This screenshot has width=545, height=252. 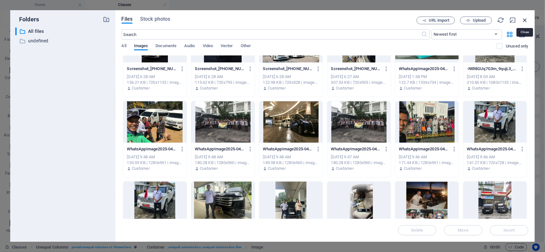 I want to click on span: URL import, so click(x=439, y=20).